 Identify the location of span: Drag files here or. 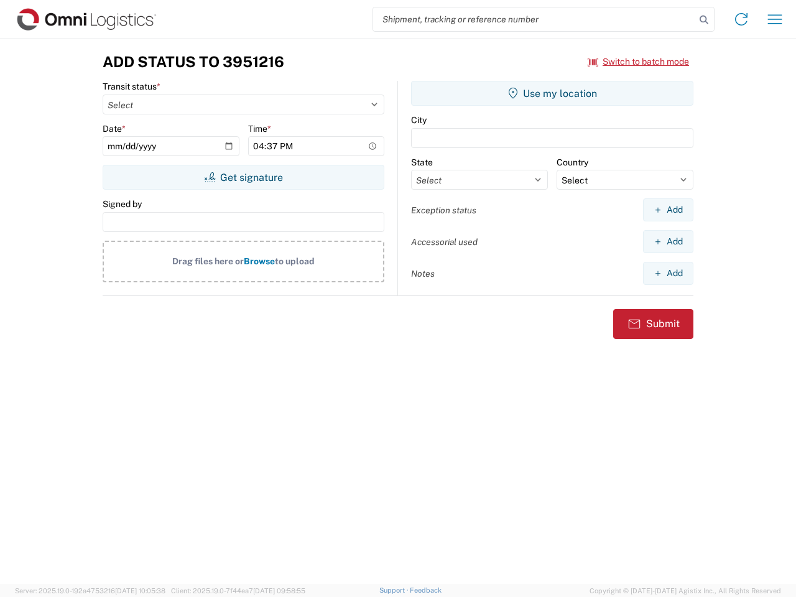
(208, 261).